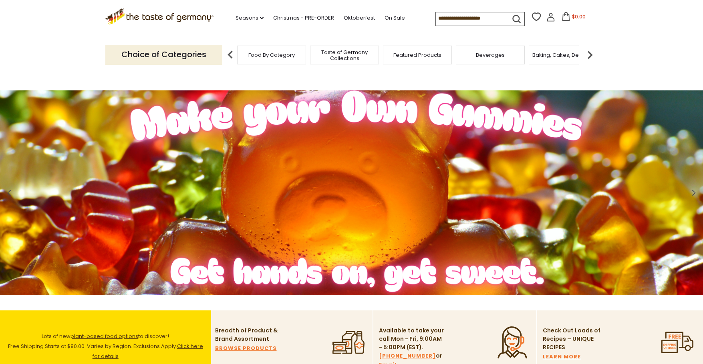 The height and width of the screenshot is (364, 703). Describe the element at coordinates (250, 18) in the screenshot. I see `a: Seasons` at that location.